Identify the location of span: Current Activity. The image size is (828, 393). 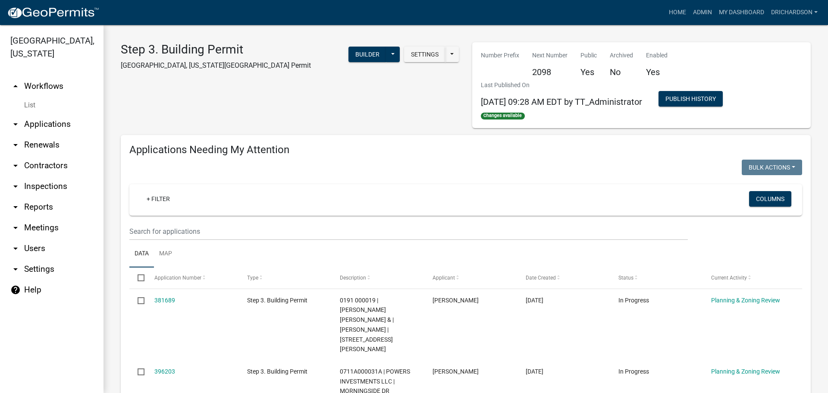
(729, 278).